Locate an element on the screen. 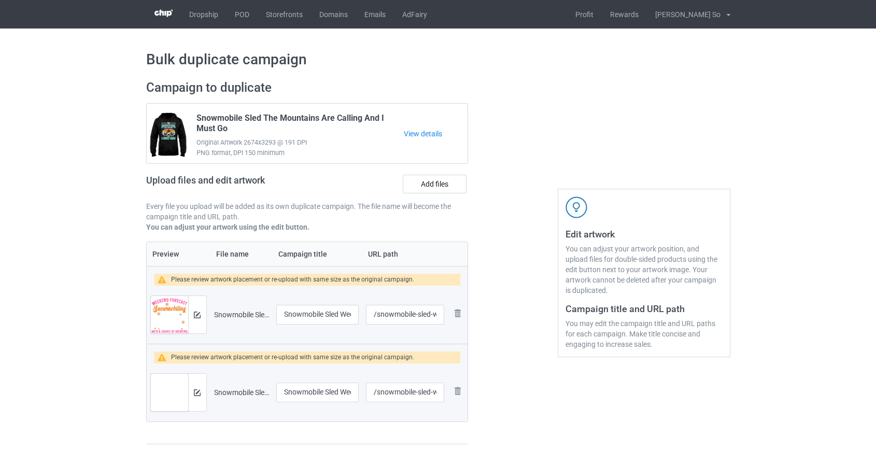 The height and width of the screenshot is (450, 876). div: Snowmobile Sled Weekend Forecast.png is located at coordinates (241, 392).